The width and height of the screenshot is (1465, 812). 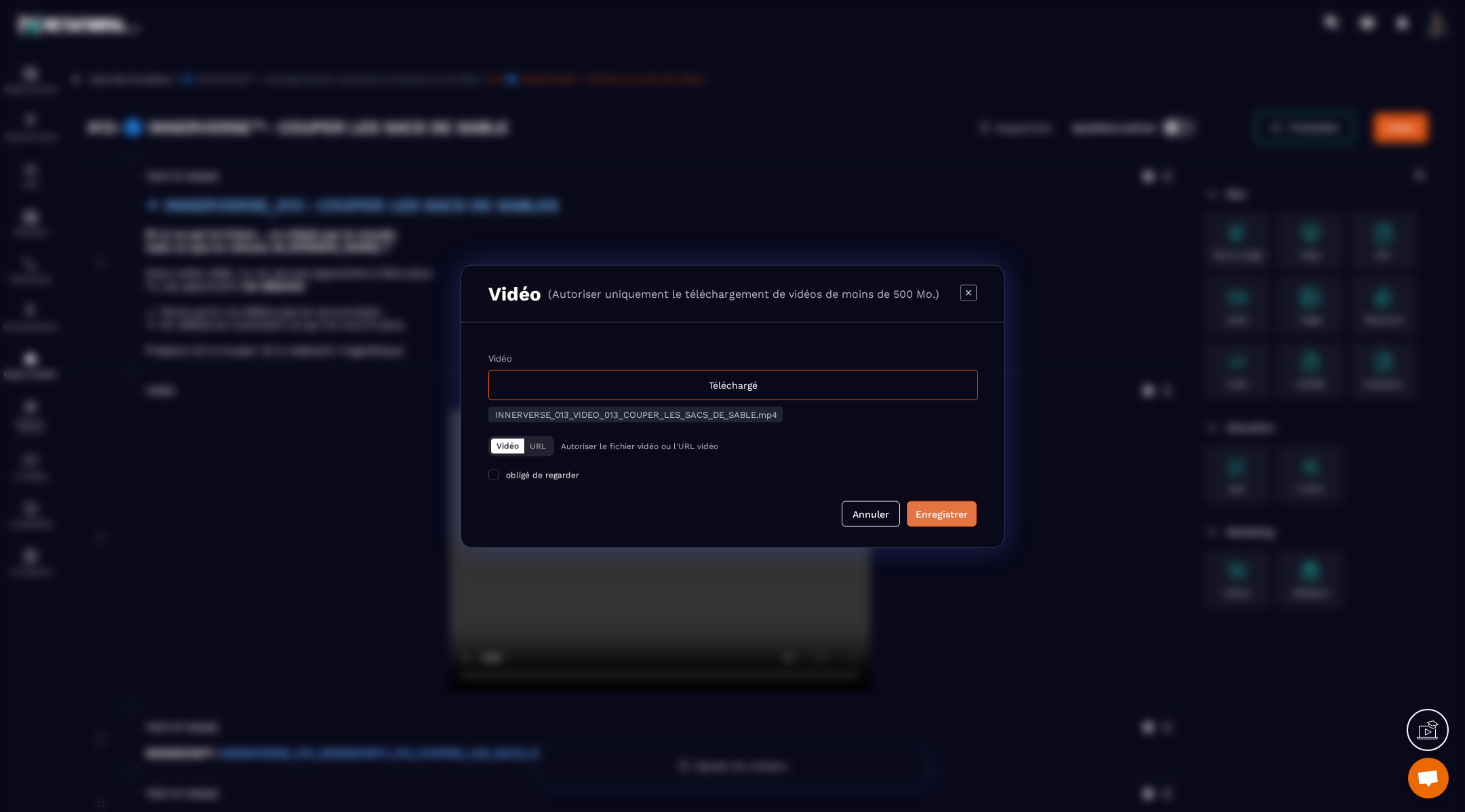 What do you see at coordinates (538, 445) in the screenshot?
I see `button: URL` at bounding box center [538, 445].